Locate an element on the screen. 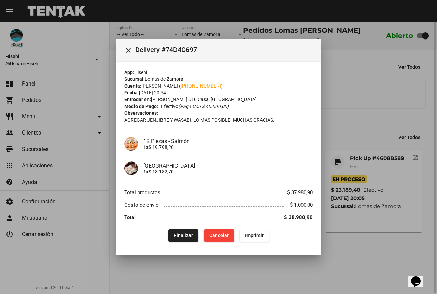 This screenshot has width=437, height=294. p: $ 18.182,70 is located at coordinates (228, 172).